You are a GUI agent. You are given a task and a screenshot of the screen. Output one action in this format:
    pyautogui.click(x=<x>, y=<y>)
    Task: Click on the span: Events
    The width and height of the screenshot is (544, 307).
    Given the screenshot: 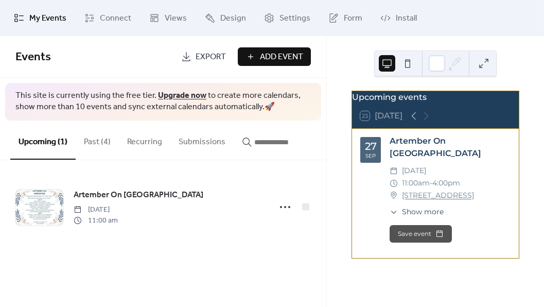 What is the action you would take?
    pyautogui.click(x=33, y=57)
    